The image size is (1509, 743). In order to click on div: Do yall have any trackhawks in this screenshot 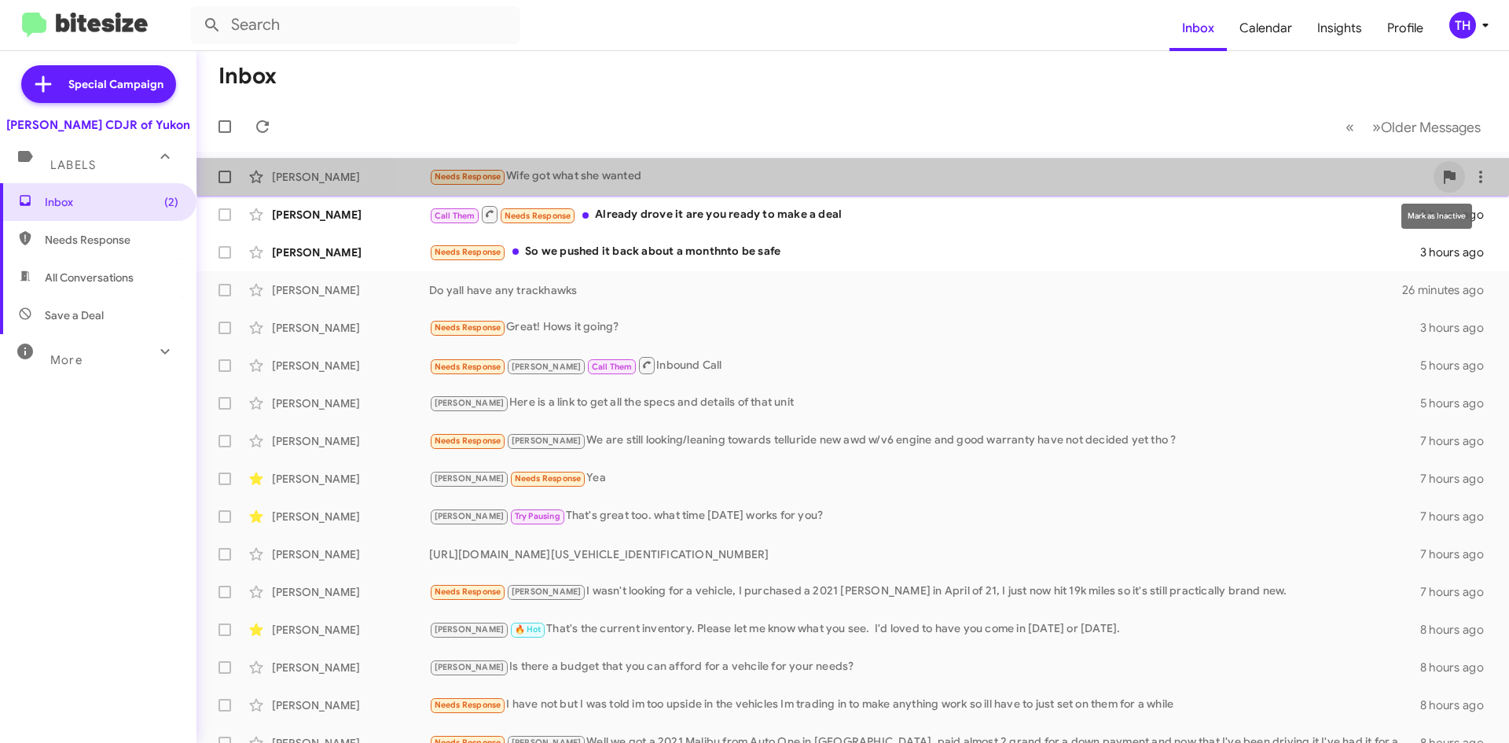, I will do `click(916, 290)`.